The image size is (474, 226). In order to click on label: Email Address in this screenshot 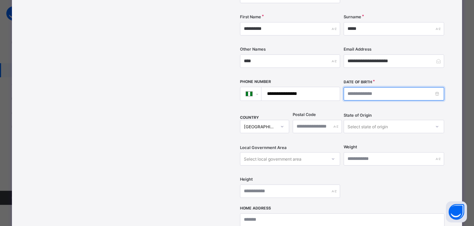, I will do `click(357, 49)`.